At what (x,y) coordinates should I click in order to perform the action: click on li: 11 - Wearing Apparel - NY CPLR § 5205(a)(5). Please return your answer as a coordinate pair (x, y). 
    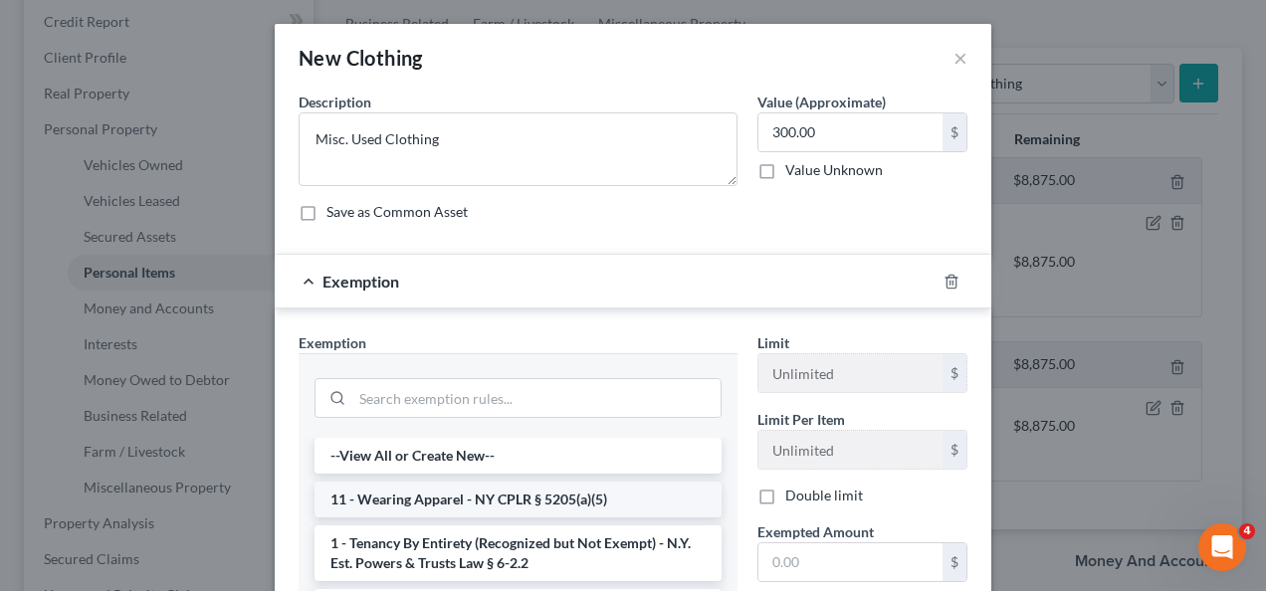
    Looking at the image, I should click on (518, 500).